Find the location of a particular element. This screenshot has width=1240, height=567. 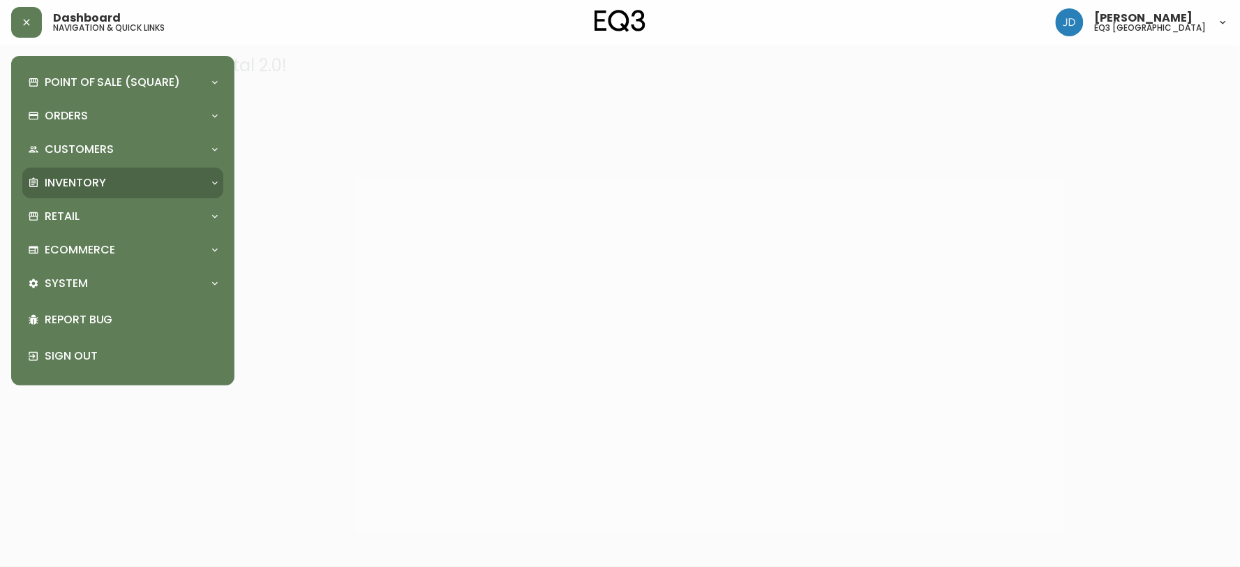

p: Orders is located at coordinates (66, 116).